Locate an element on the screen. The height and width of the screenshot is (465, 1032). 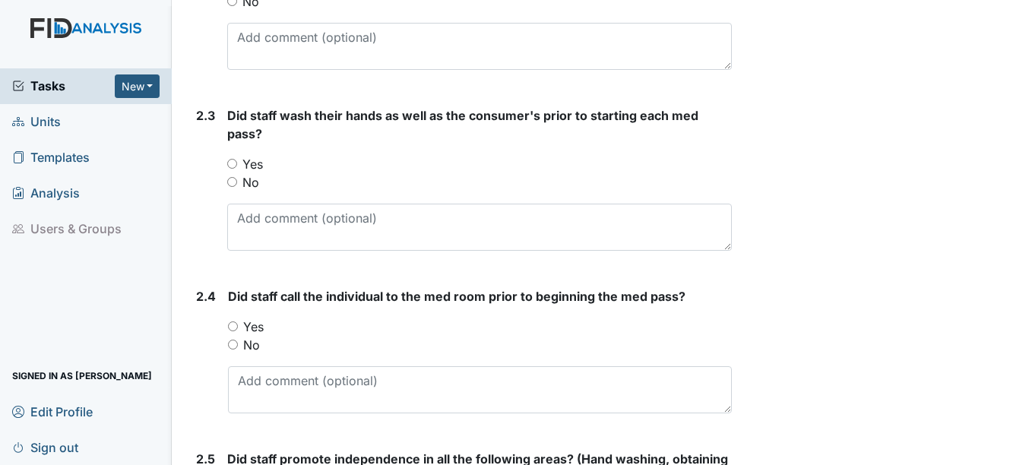
label: 2.3 is located at coordinates (205, 116).